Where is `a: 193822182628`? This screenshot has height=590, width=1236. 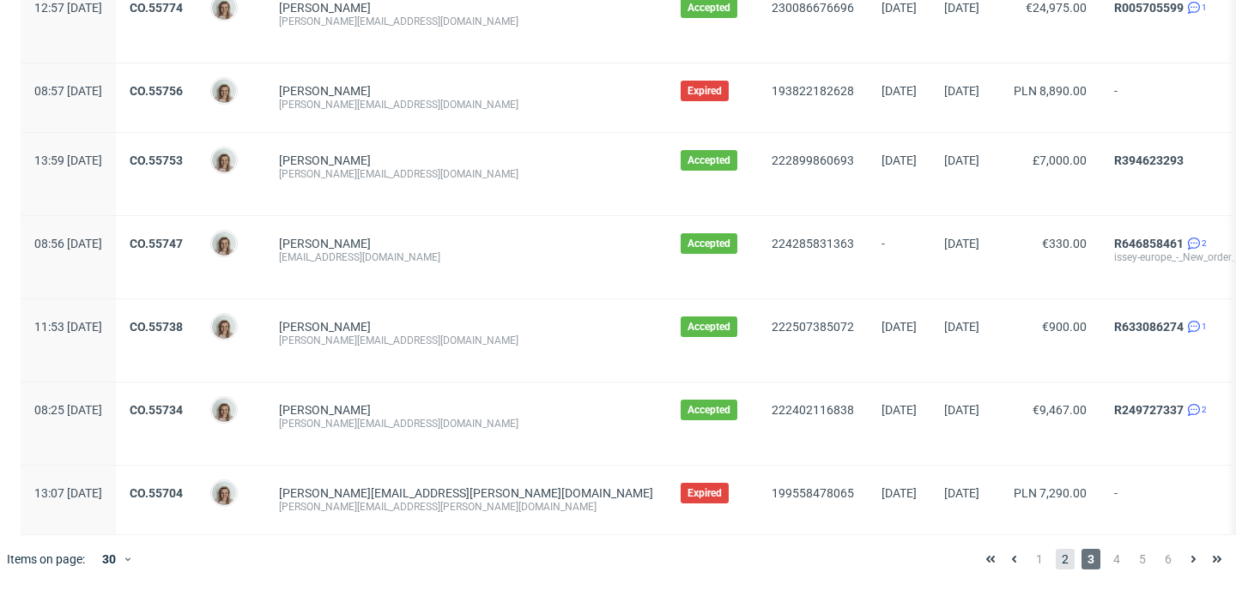
a: 193822182628 is located at coordinates (813, 91).